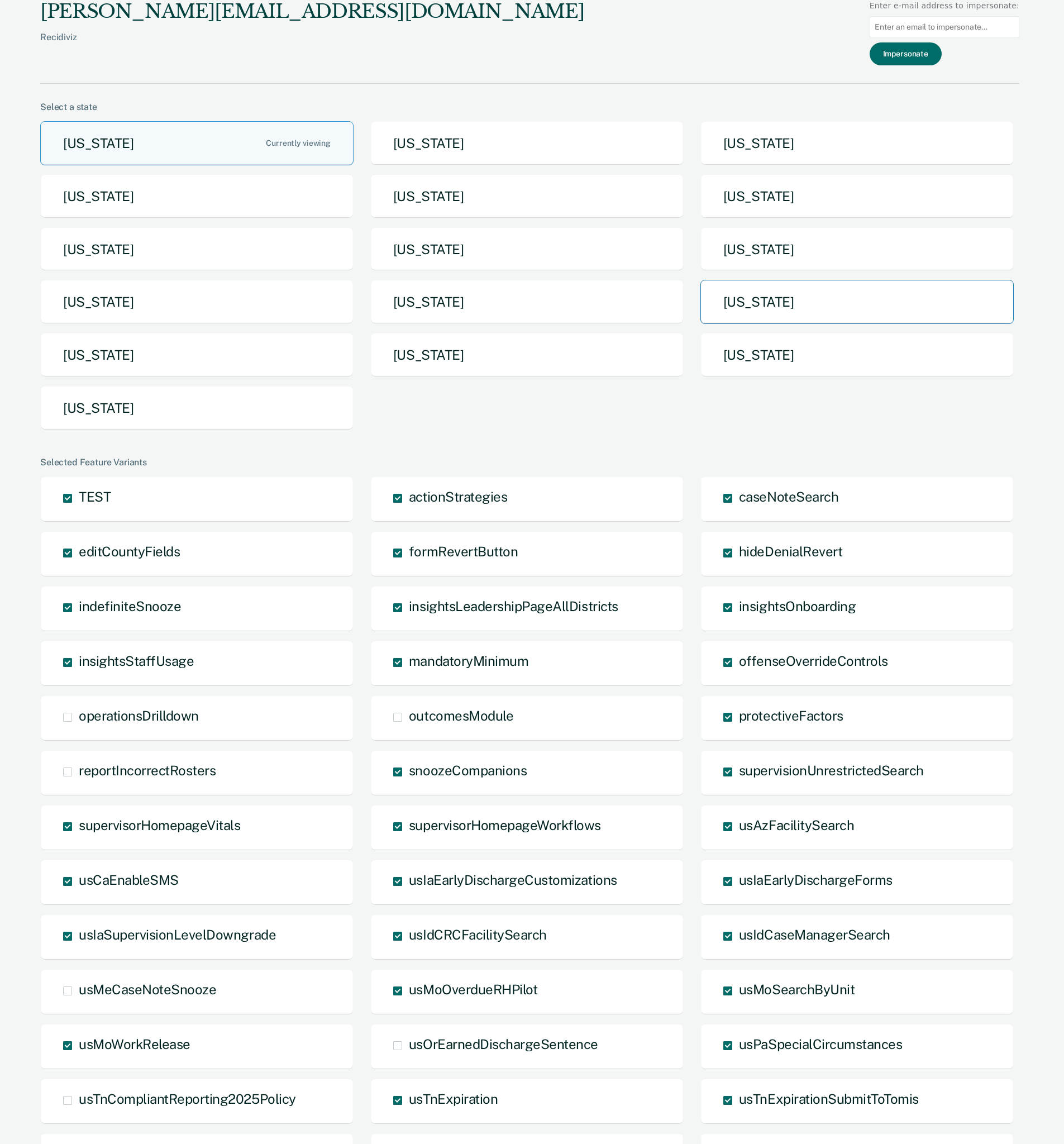  Describe the element at coordinates (788, 496) in the screenshot. I see `span: caseNoteSearch` at that location.